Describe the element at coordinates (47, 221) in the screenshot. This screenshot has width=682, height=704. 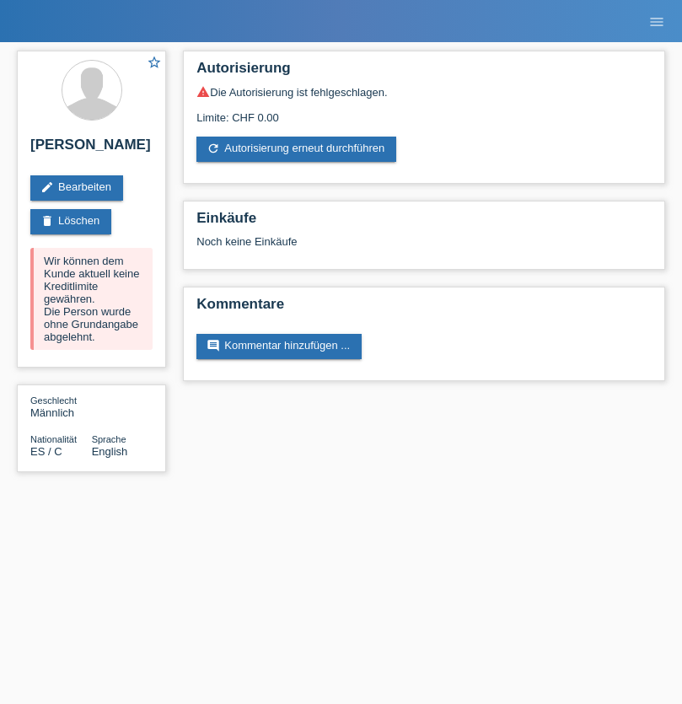
I see `i: delete` at that location.